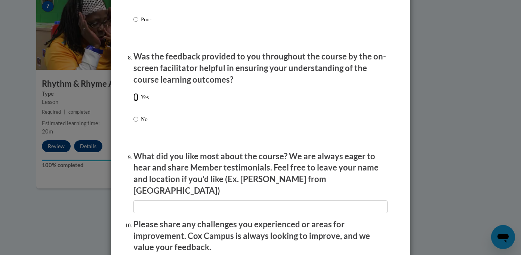 The width and height of the screenshot is (521, 255). What do you see at coordinates (260, 68) in the screenshot?
I see `p: Was the feedback provided to you throughout the course by the on-screen facilitator helpful in en...` at bounding box center [260, 68].